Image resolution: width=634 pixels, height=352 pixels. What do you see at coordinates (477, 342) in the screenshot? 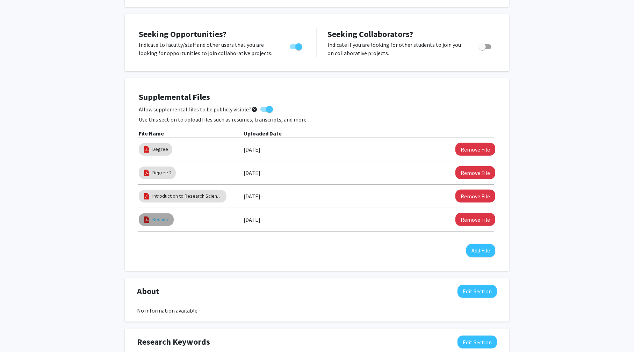
I see `button: Edit Research Keywords` at bounding box center [477, 342].